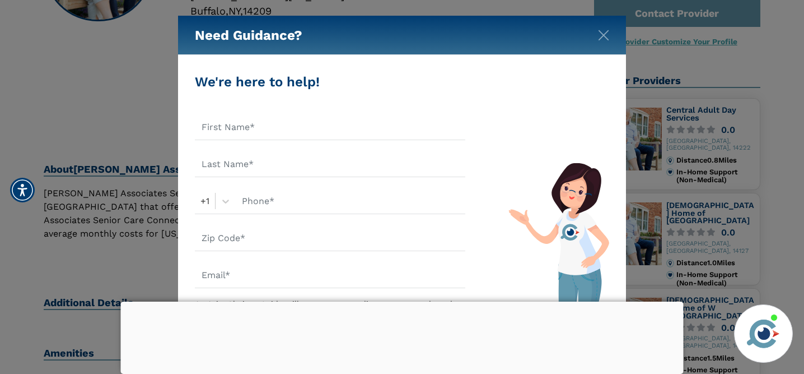 Image resolution: width=804 pixels, height=374 pixels. What do you see at coordinates (350, 201) in the screenshot?
I see `input: Phone*` at bounding box center [350, 201].